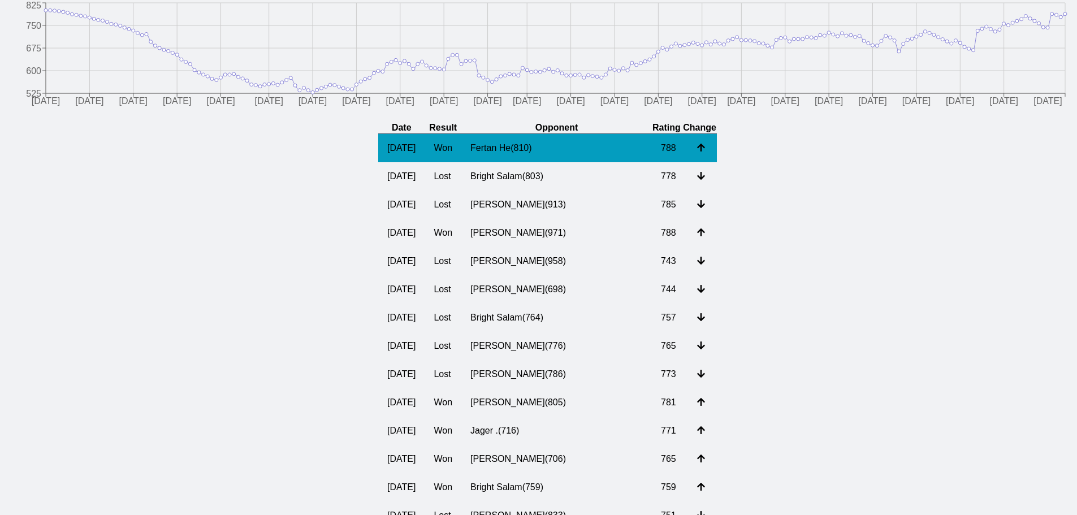 The width and height of the screenshot is (1077, 515). I want to click on td: Bright Salam ( 759 ), so click(556, 487).